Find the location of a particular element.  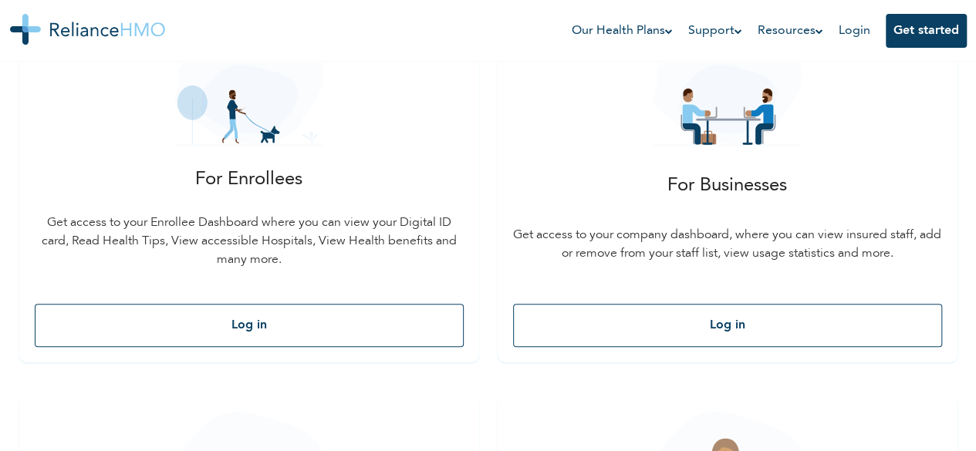

button: Get started is located at coordinates (926, 31).